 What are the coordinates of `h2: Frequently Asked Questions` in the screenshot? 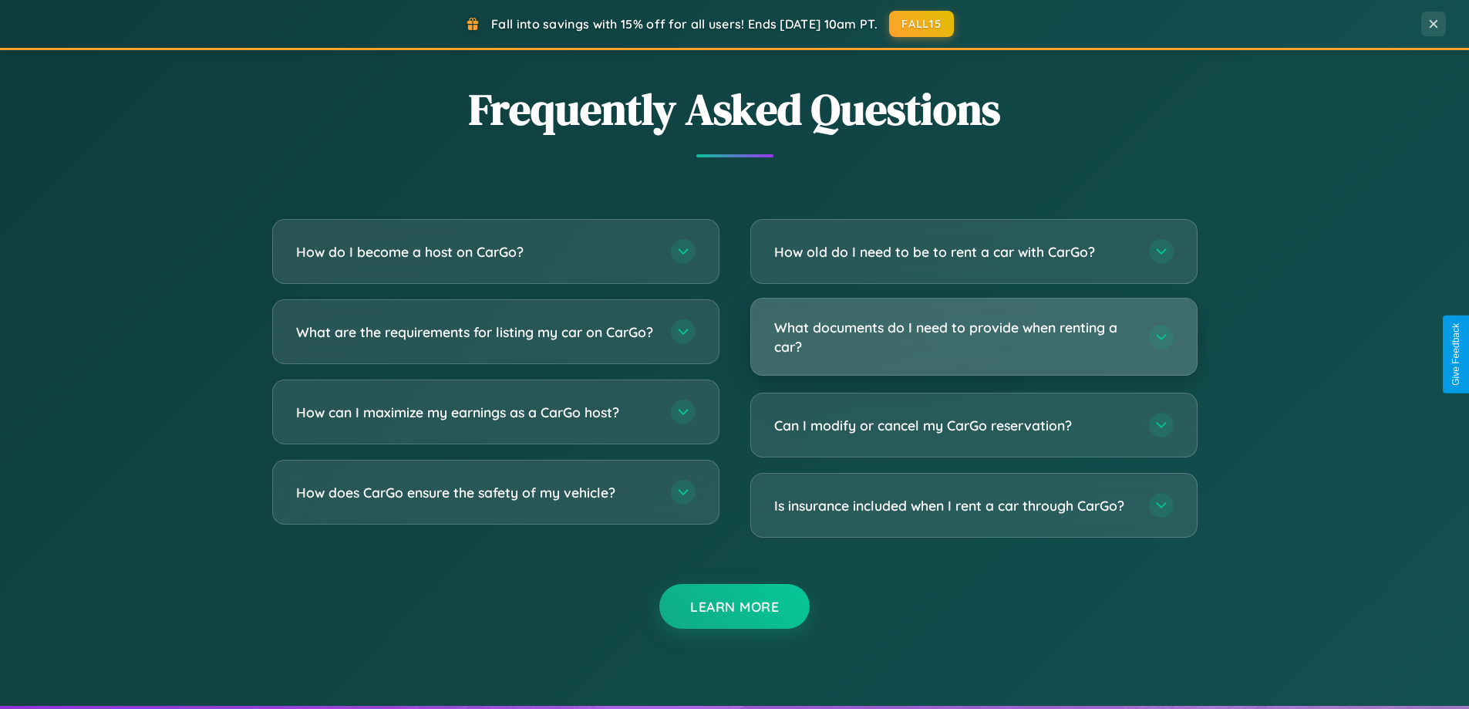 It's located at (735, 109).